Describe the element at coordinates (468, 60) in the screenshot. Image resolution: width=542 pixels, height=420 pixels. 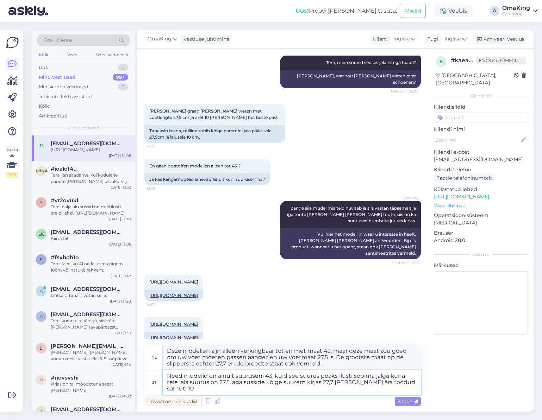
I see `font: kaeanmtf` at that location.